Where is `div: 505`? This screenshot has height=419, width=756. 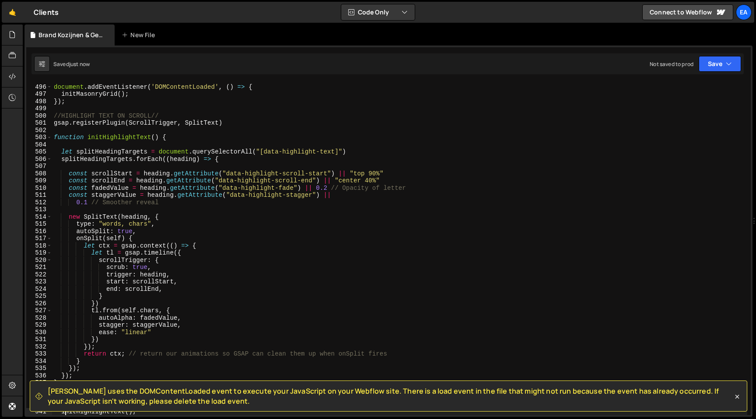 div: 505 is located at coordinates (39, 152).